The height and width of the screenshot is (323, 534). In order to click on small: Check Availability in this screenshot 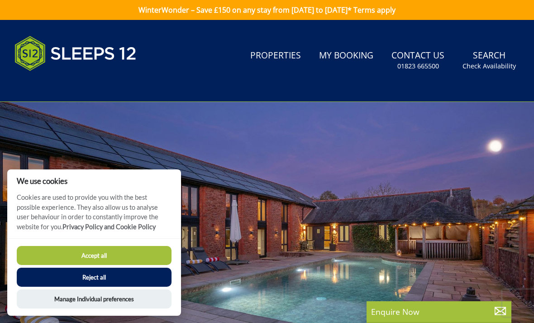, I will do `click(489, 66)`.